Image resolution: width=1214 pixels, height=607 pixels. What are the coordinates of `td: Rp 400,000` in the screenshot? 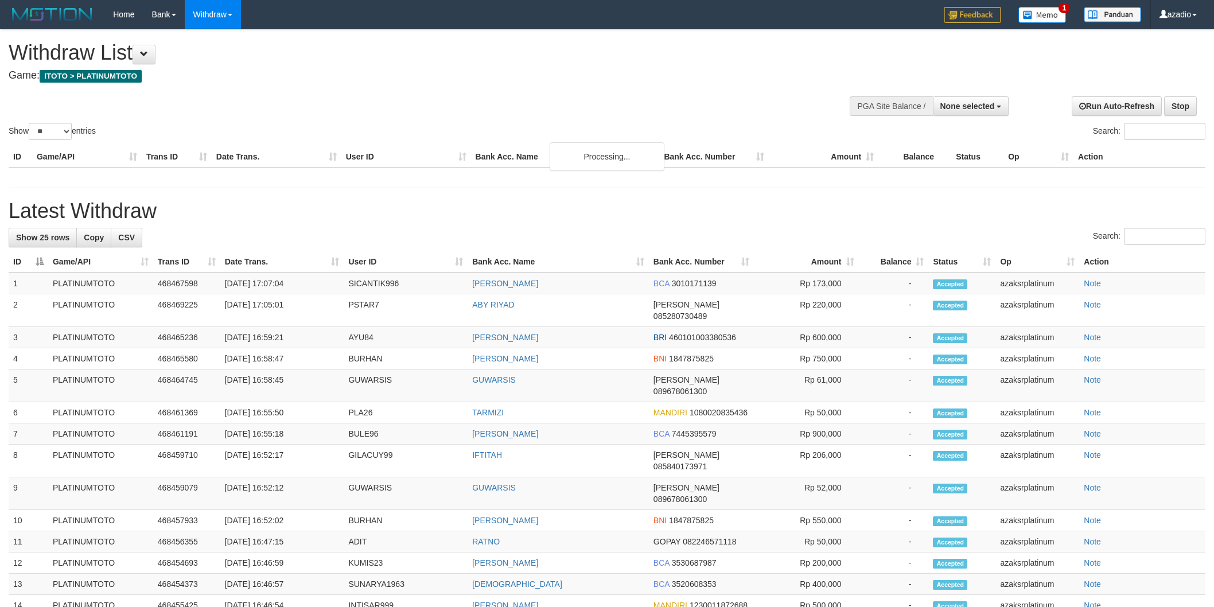 It's located at (806, 584).